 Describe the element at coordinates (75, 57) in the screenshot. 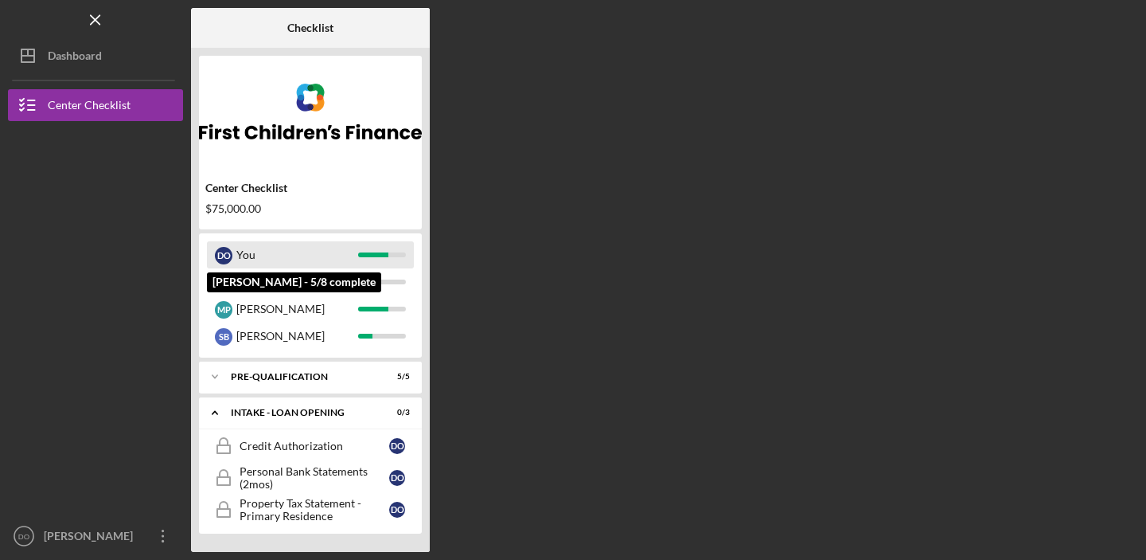

I see `div: Dashboard` at that location.